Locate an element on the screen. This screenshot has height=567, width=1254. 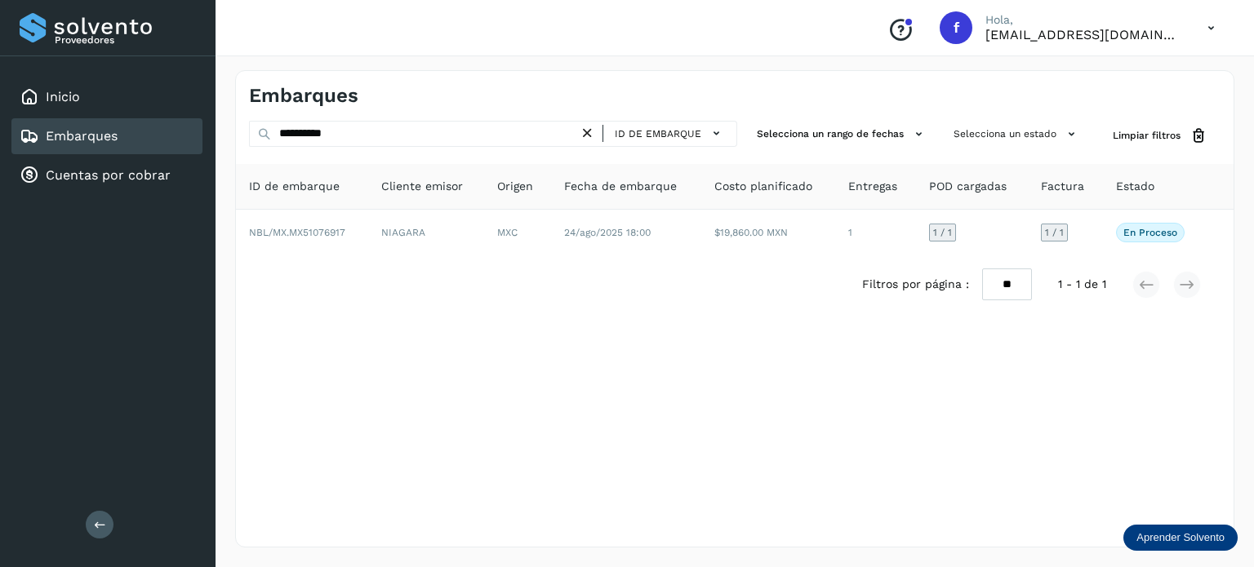
span: Entregas is located at coordinates (873, 186).